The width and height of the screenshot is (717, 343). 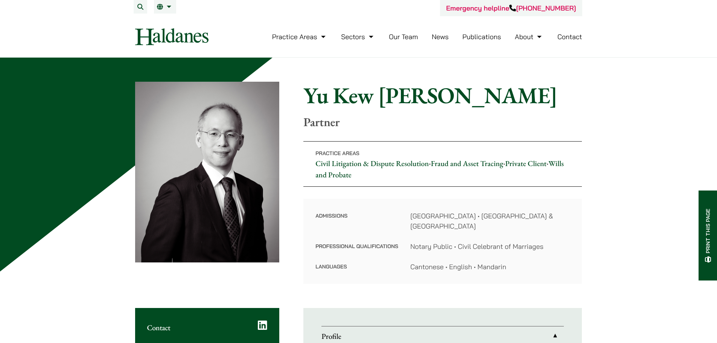 I want to click on a: Publications, so click(x=482, y=36).